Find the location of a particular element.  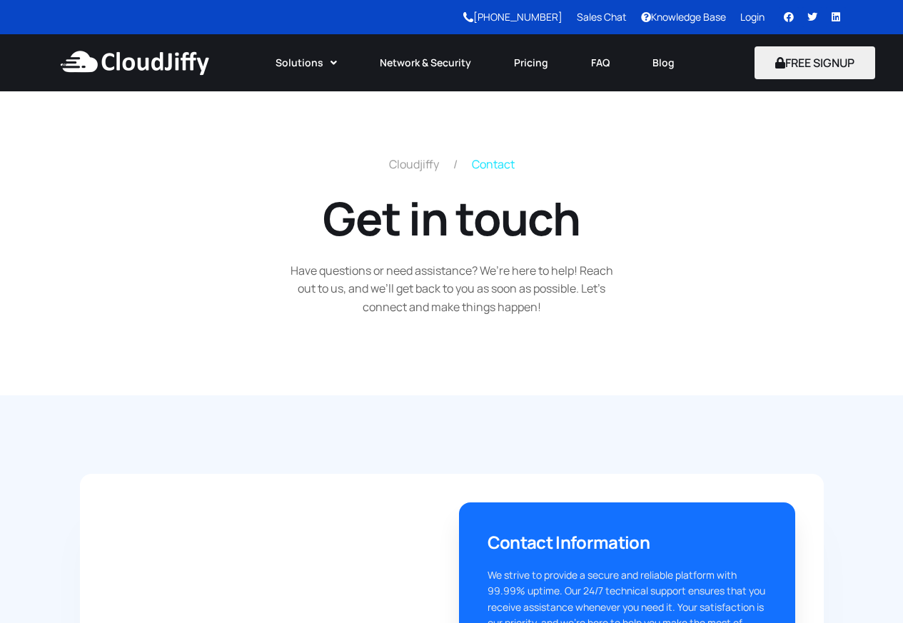

a: Knowledge Base is located at coordinates (683, 16).